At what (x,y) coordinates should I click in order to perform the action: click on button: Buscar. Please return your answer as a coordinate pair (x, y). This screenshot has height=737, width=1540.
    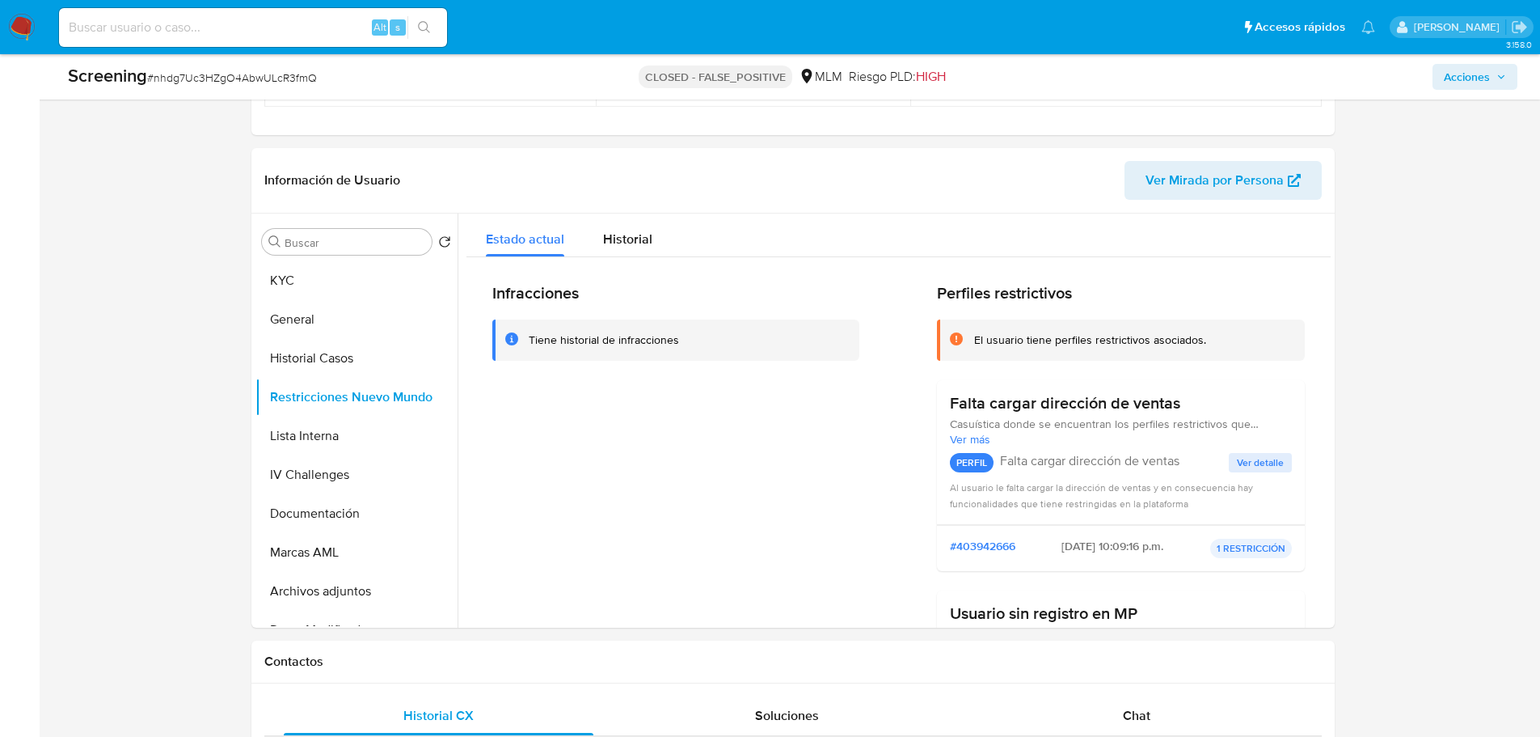
    Looking at the image, I should click on (275, 242).